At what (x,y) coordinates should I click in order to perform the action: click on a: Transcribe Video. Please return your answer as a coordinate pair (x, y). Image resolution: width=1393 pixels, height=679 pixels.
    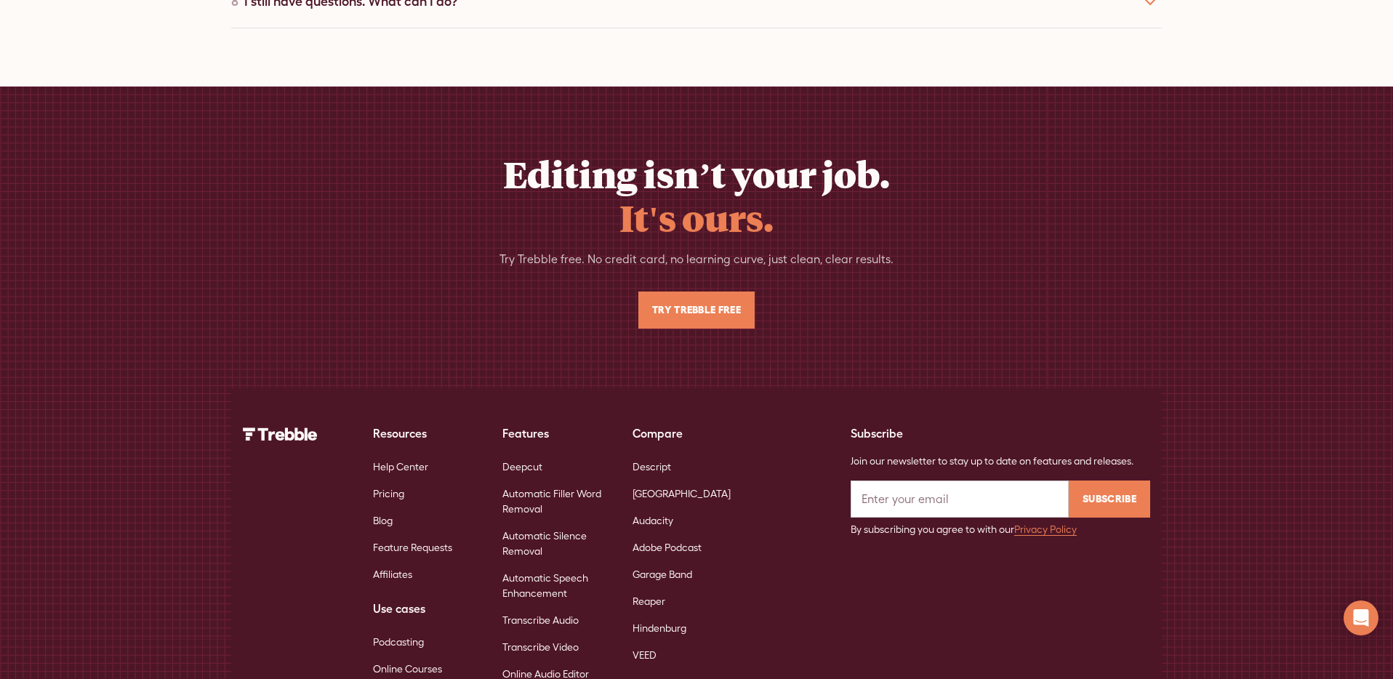
    Looking at the image, I should click on (540, 647).